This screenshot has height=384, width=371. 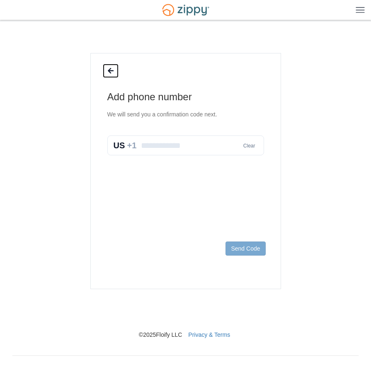 What do you see at coordinates (185, 314) in the screenshot?
I see `nav: © 2025 Floify LLC` at bounding box center [185, 314].